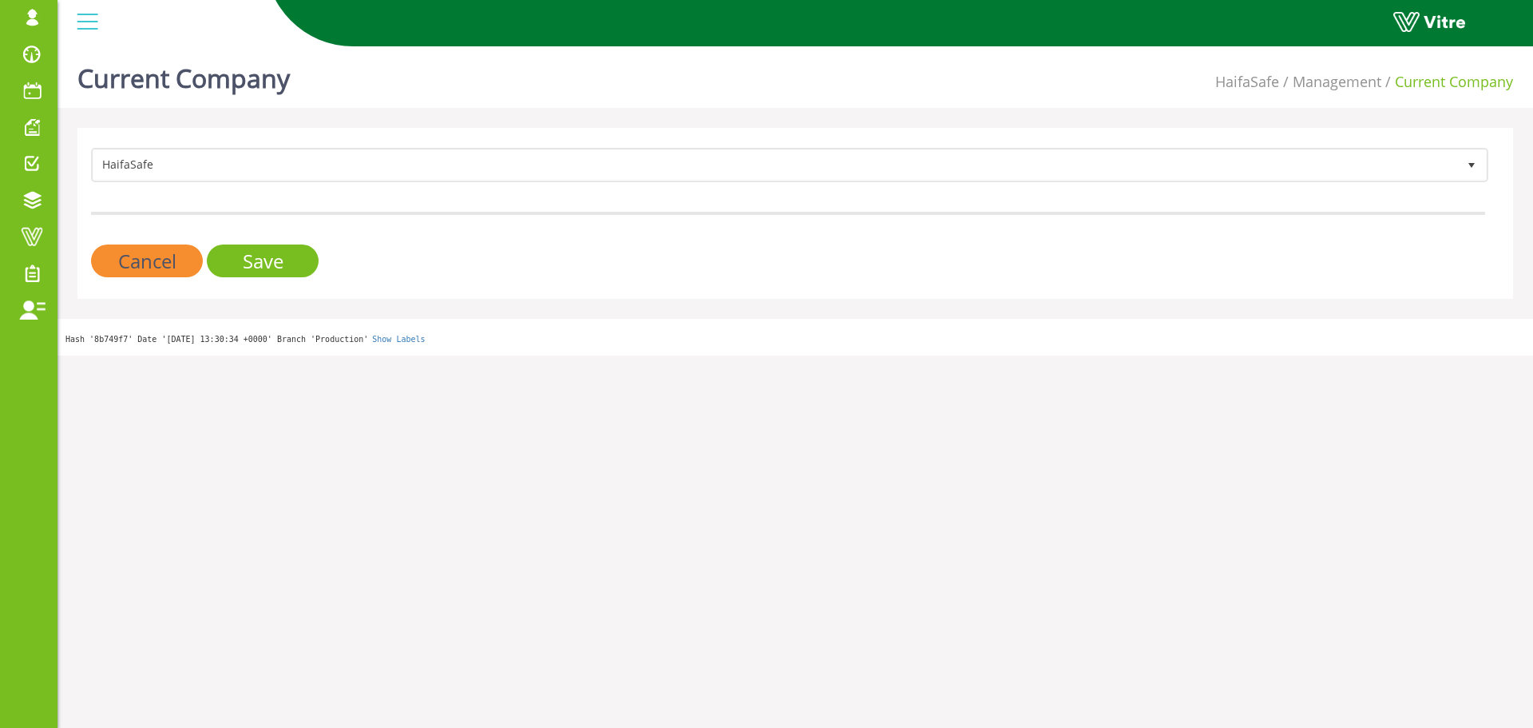 This screenshot has height=728, width=1533. I want to click on li: Management, so click(1330, 82).